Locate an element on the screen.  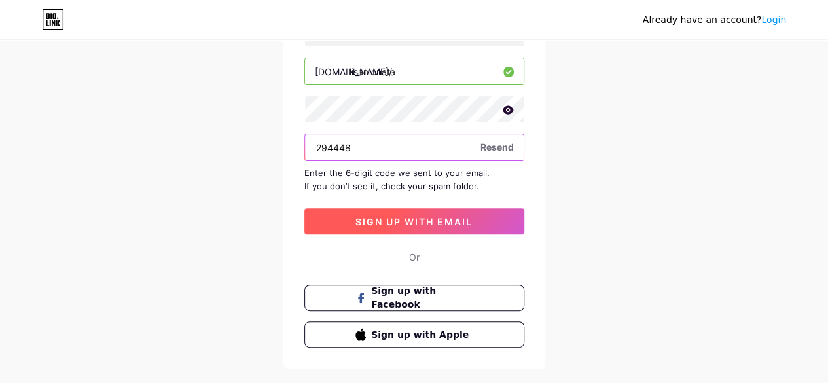
span: sign up with email is located at coordinates (413, 221).